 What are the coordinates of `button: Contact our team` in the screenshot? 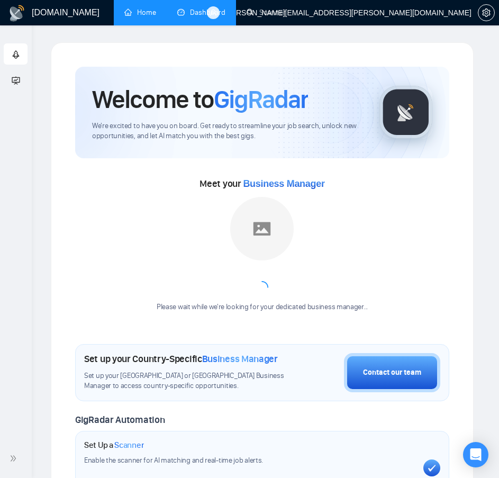 It's located at (392, 372).